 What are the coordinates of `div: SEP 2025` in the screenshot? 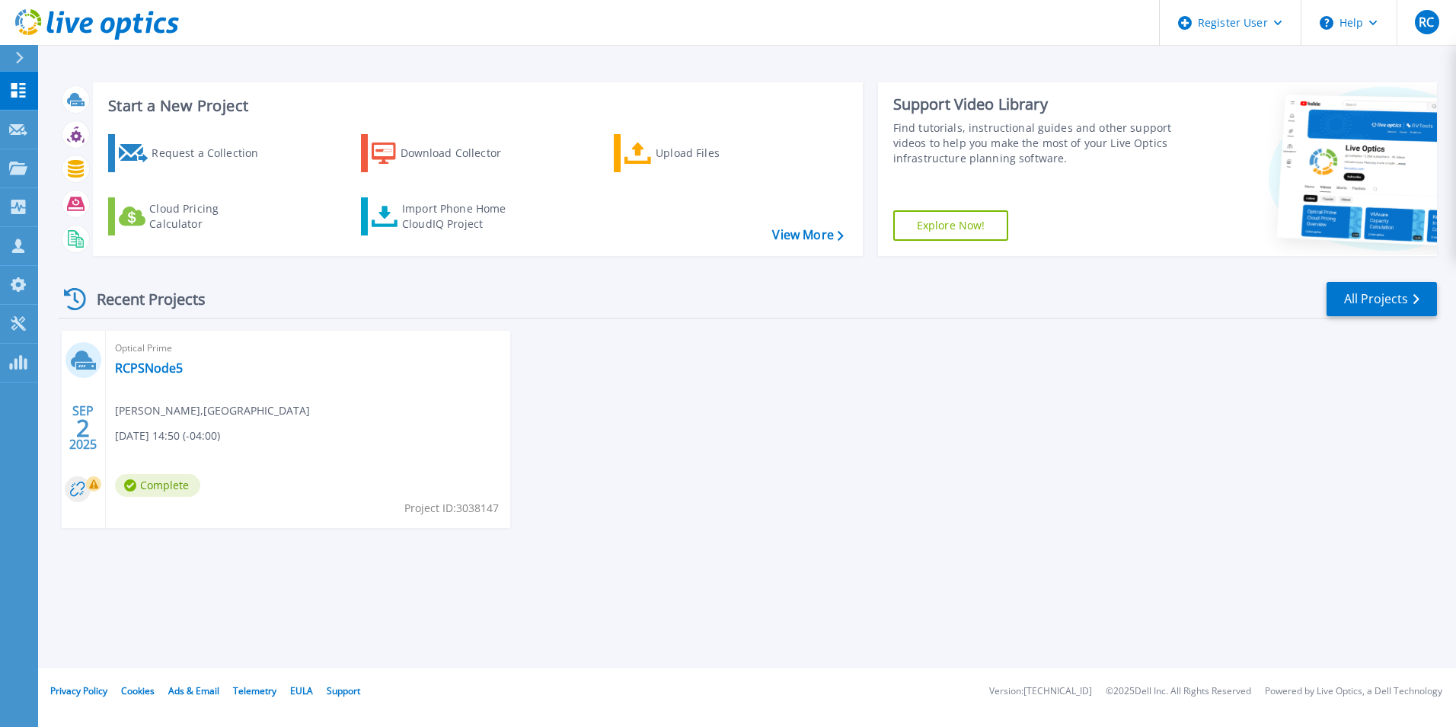 It's located at (83, 427).